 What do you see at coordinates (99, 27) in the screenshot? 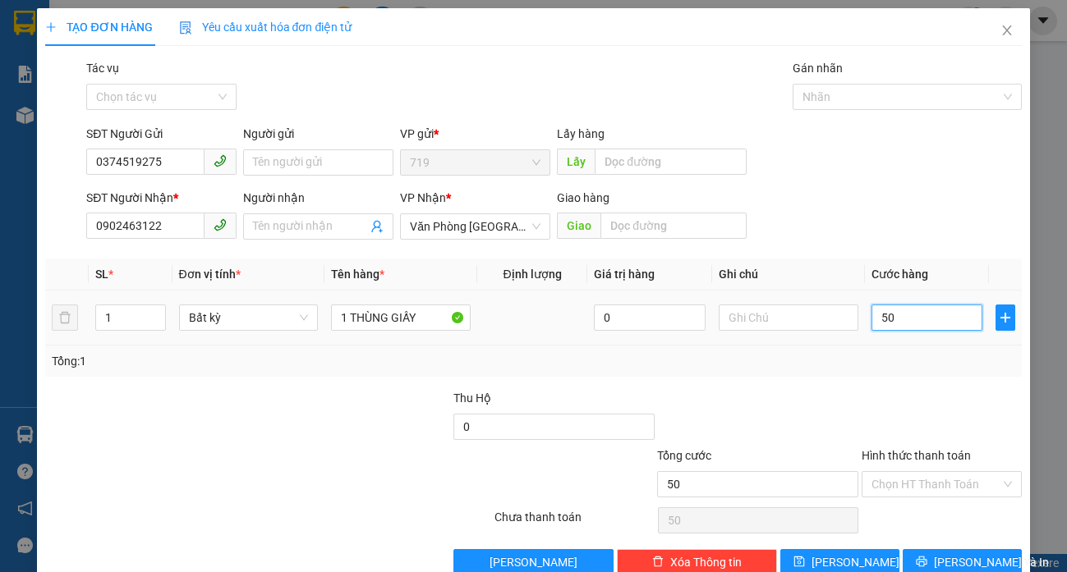
I see `span: TẠO ĐƠN HÀNG` at bounding box center [99, 27].